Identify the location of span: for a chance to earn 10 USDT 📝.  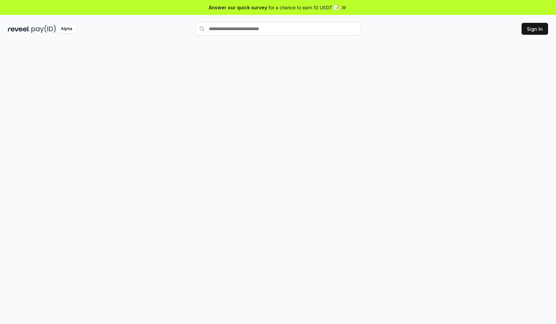
(304, 7).